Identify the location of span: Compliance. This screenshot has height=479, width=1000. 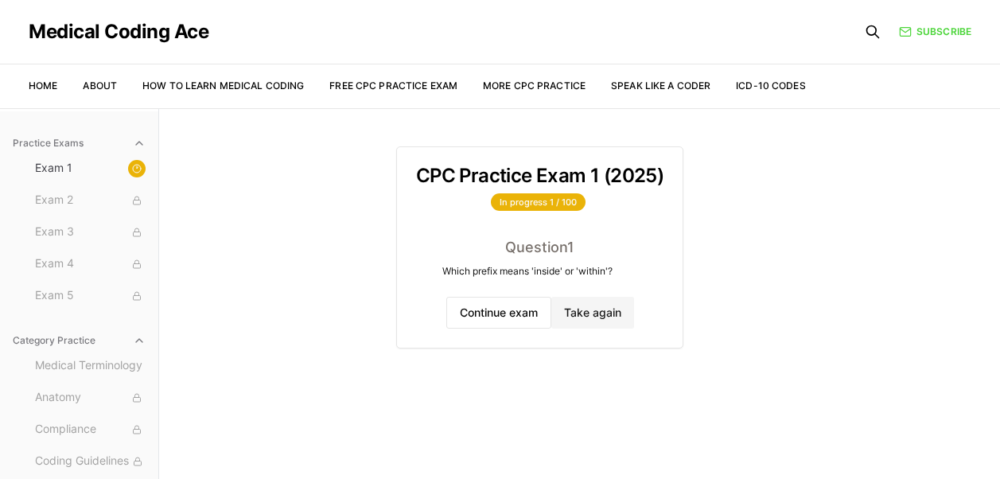
(90, 430).